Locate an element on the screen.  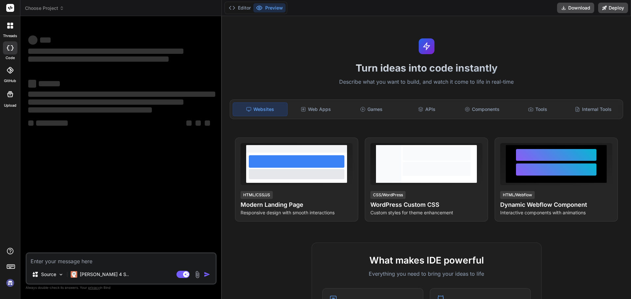
div: APIs is located at coordinates (426, 109).